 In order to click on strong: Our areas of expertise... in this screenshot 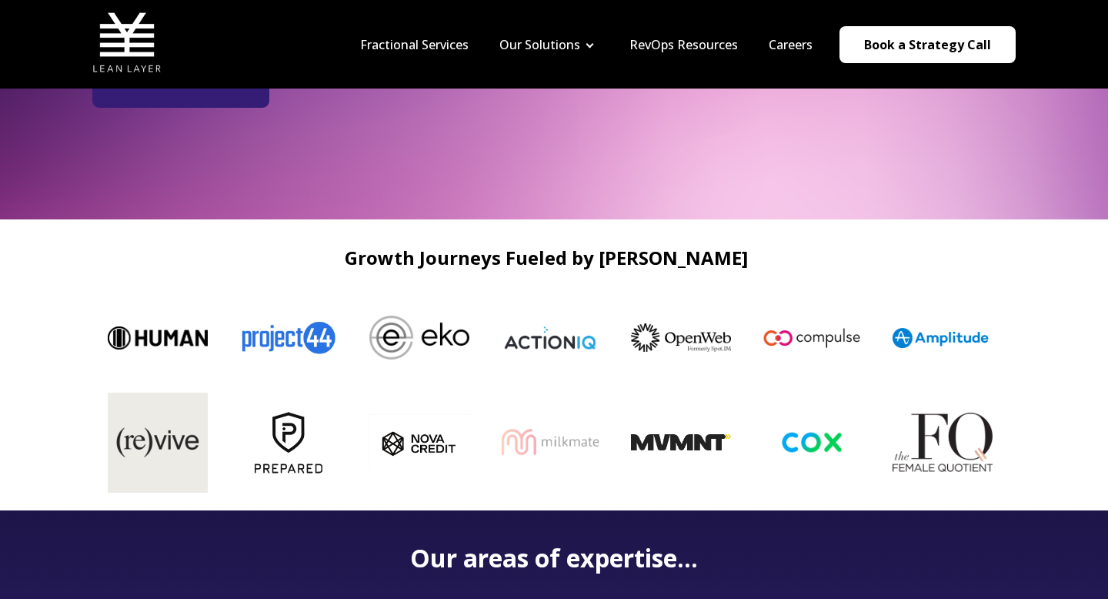, I will do `click(554, 557)`.